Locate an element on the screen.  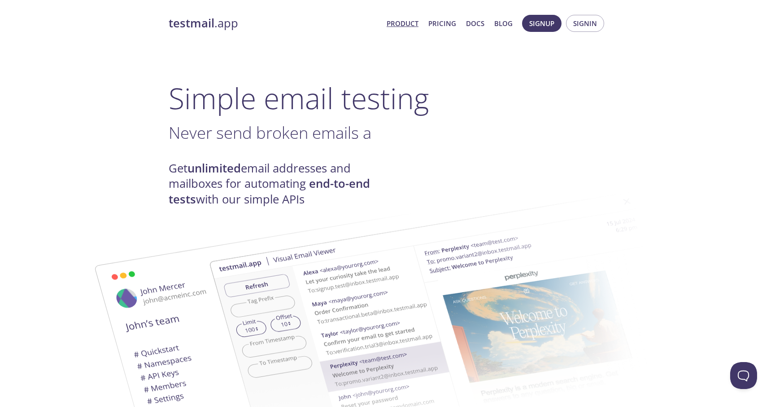
span: Signin is located at coordinates (585, 23).